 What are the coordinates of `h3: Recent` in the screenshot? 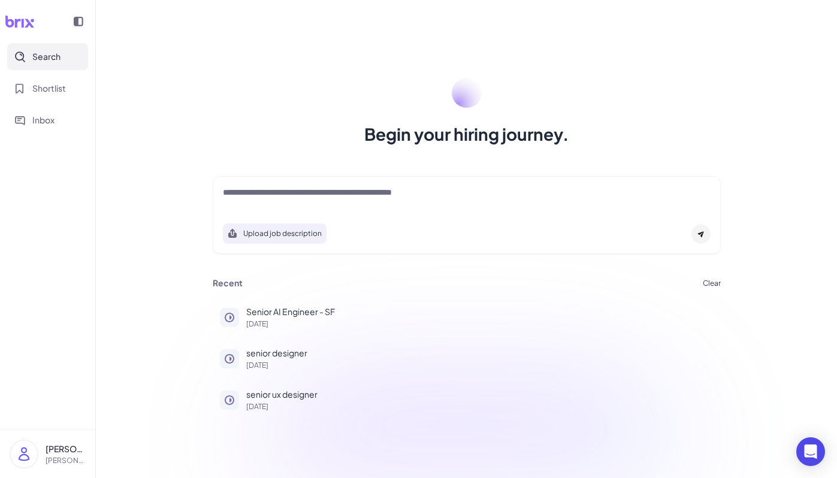 It's located at (228, 283).